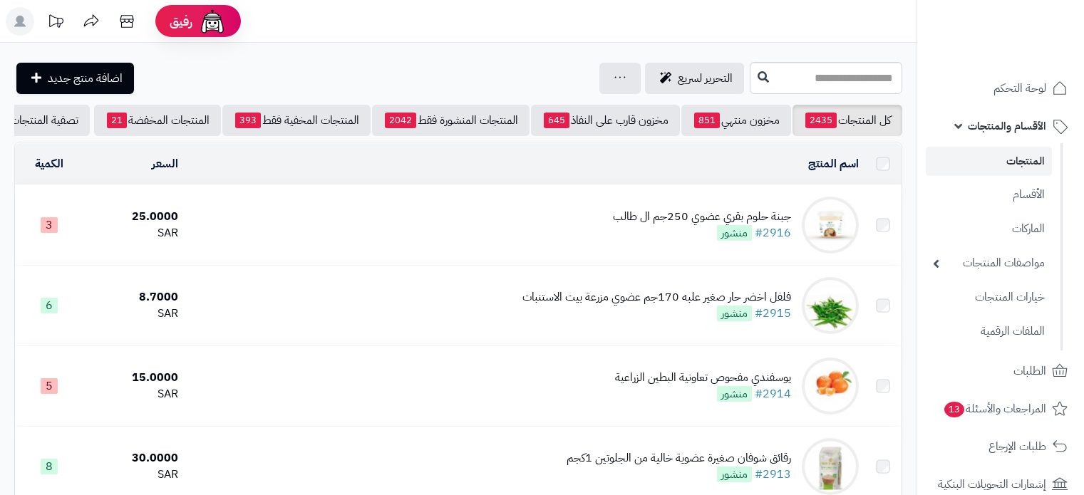 Image resolution: width=1084 pixels, height=495 pixels. I want to click on span: 3, so click(49, 225).